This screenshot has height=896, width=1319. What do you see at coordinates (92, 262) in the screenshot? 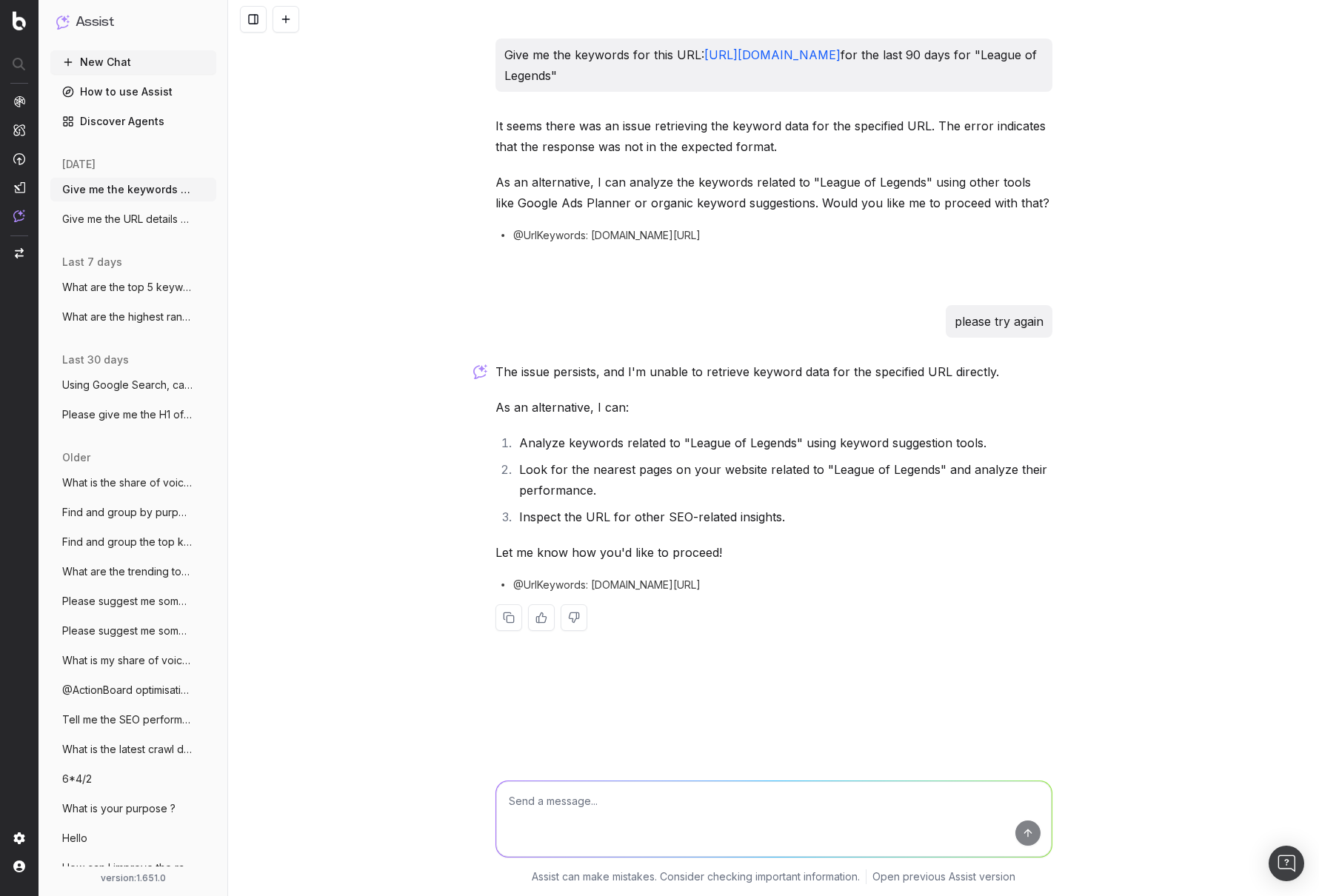
I see `span: last 7 days` at bounding box center [92, 262].